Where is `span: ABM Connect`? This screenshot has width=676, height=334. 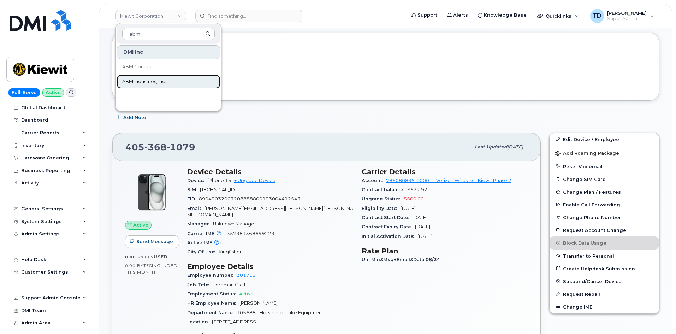 span: ABM Connect is located at coordinates (138, 67).